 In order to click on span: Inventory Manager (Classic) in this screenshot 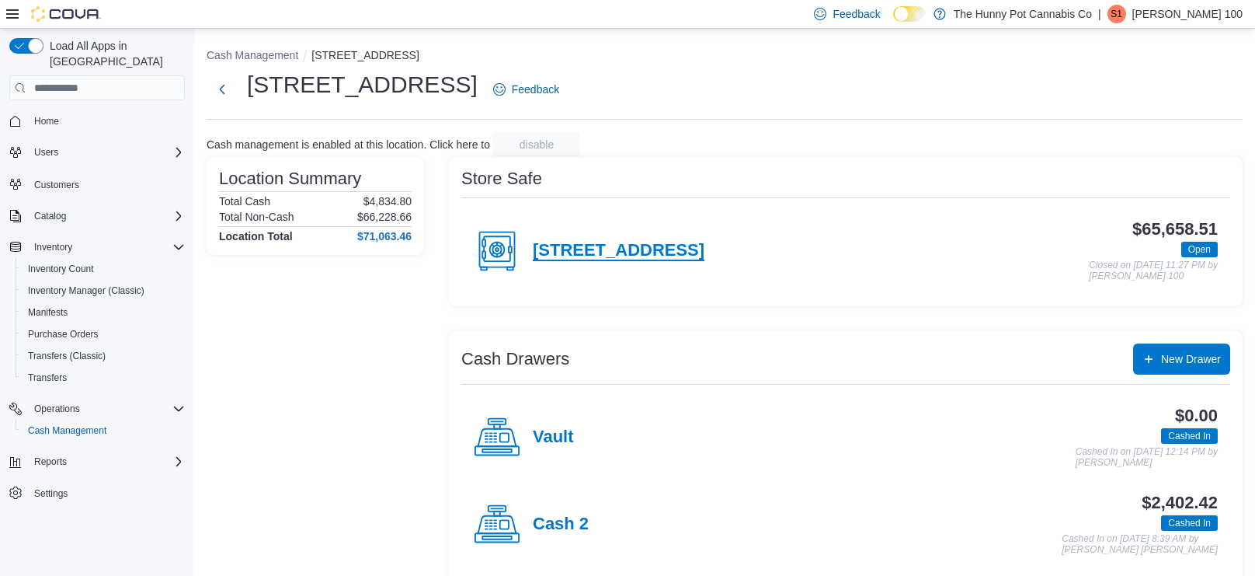, I will do `click(86, 291)`.